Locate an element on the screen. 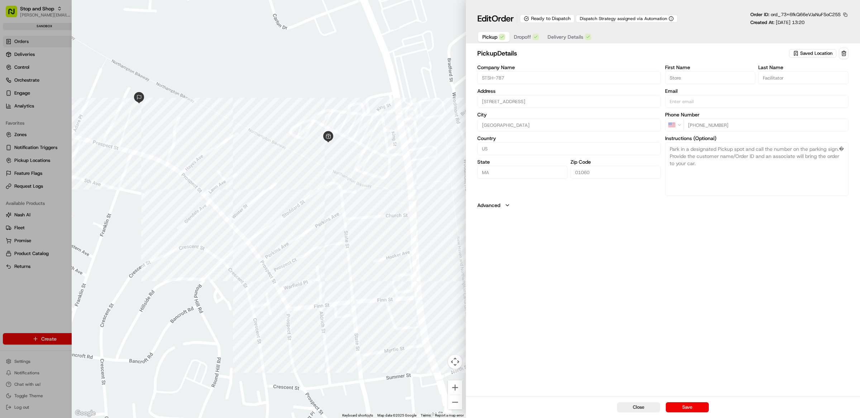 The width and height of the screenshot is (860, 418). button: Saved Location is located at coordinates (813, 53).